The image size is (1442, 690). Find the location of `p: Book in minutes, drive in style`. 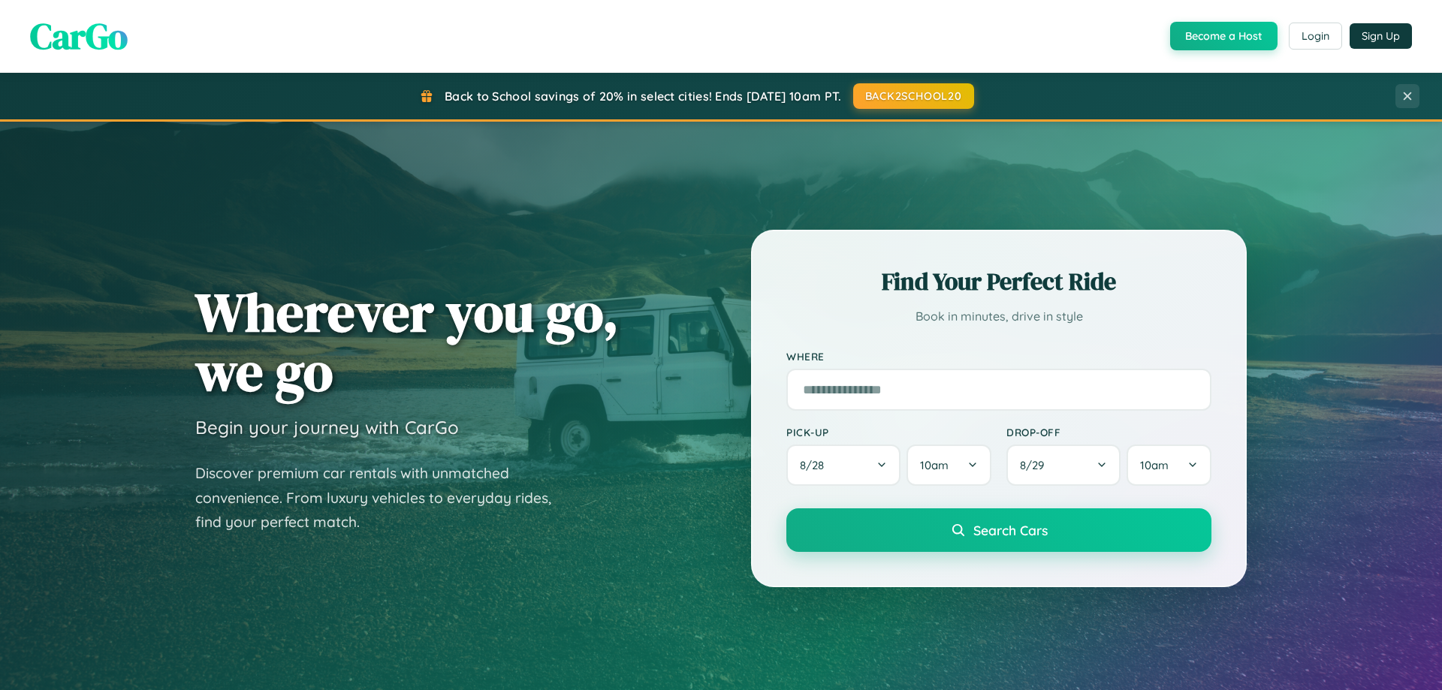

p: Book in minutes, drive in style is located at coordinates (999, 316).